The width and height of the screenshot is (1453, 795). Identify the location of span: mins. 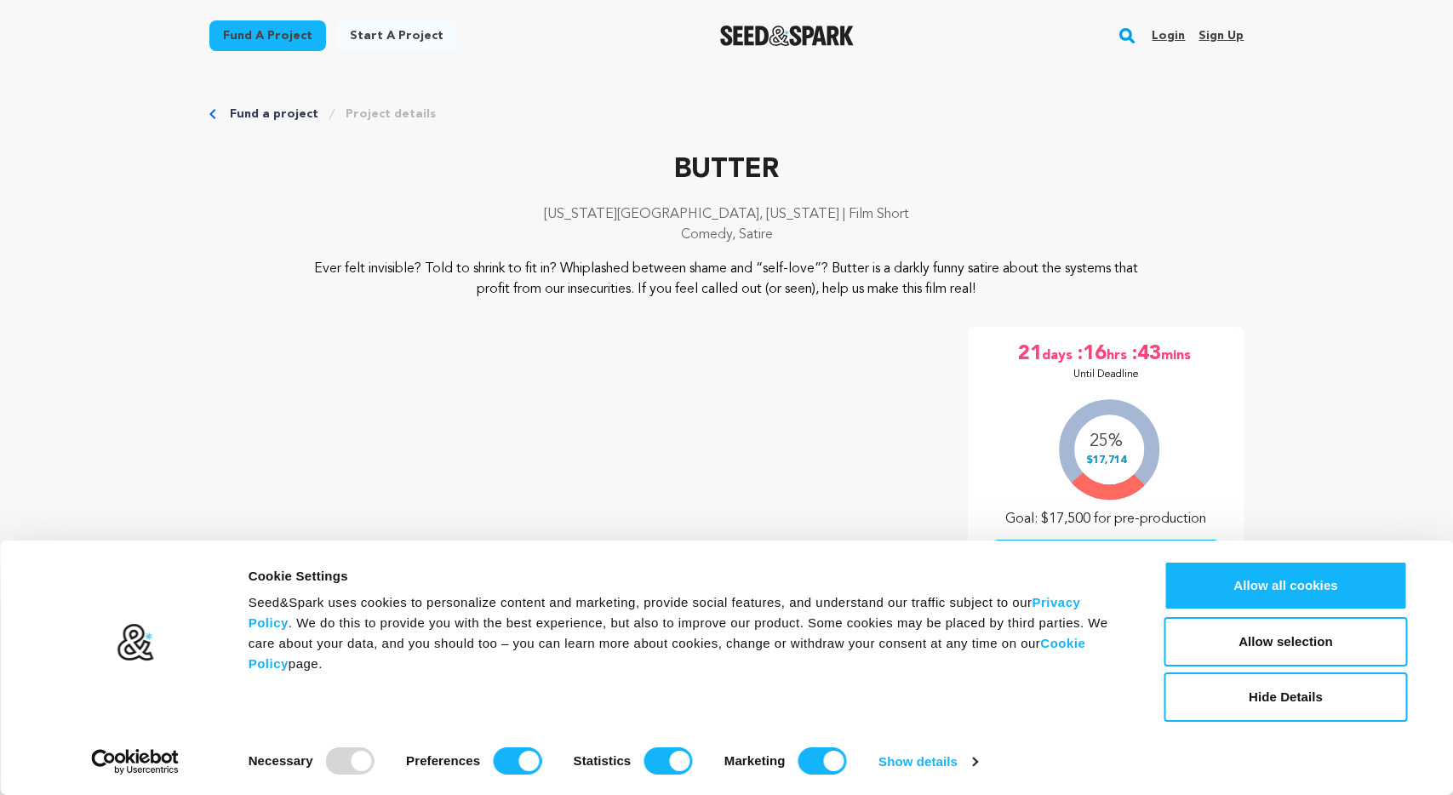
(1177, 354).